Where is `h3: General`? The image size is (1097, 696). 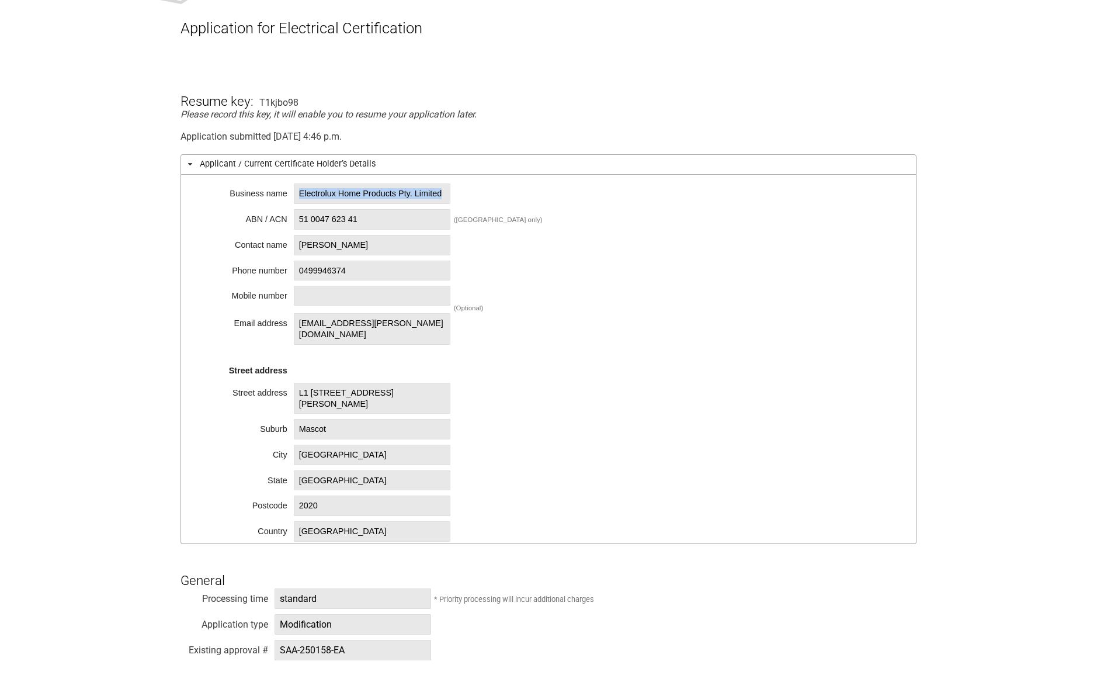 h3: General is located at coordinates (548, 570).